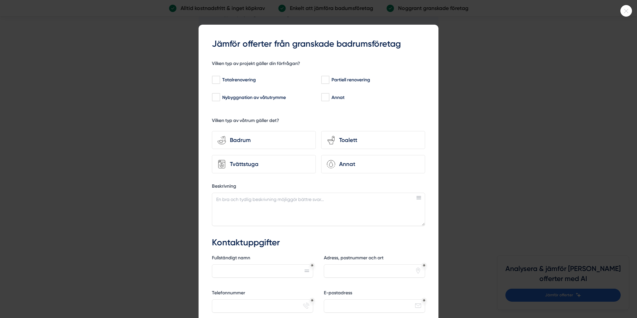 This screenshot has height=318, width=637. Describe the element at coordinates (263, 259) in the screenshot. I see `label: Fullständigt namn` at that location.